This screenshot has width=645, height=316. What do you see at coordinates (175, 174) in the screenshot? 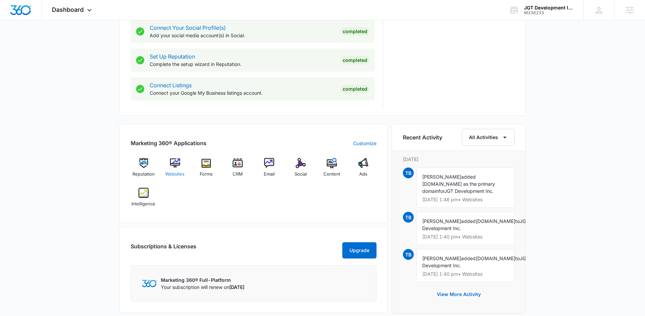
I see `span: Websites` at bounding box center [175, 174].